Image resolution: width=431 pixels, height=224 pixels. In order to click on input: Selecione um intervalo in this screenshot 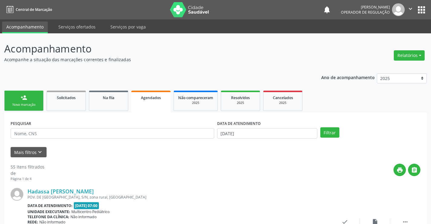, I will do `click(267, 133)`.